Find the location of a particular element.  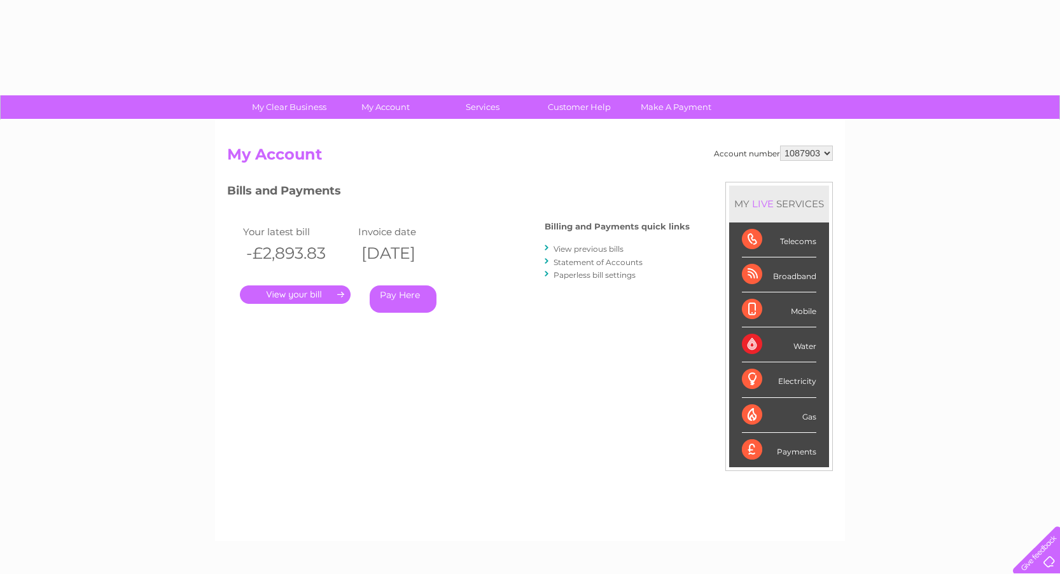

div: Broadband is located at coordinates (778, 275).